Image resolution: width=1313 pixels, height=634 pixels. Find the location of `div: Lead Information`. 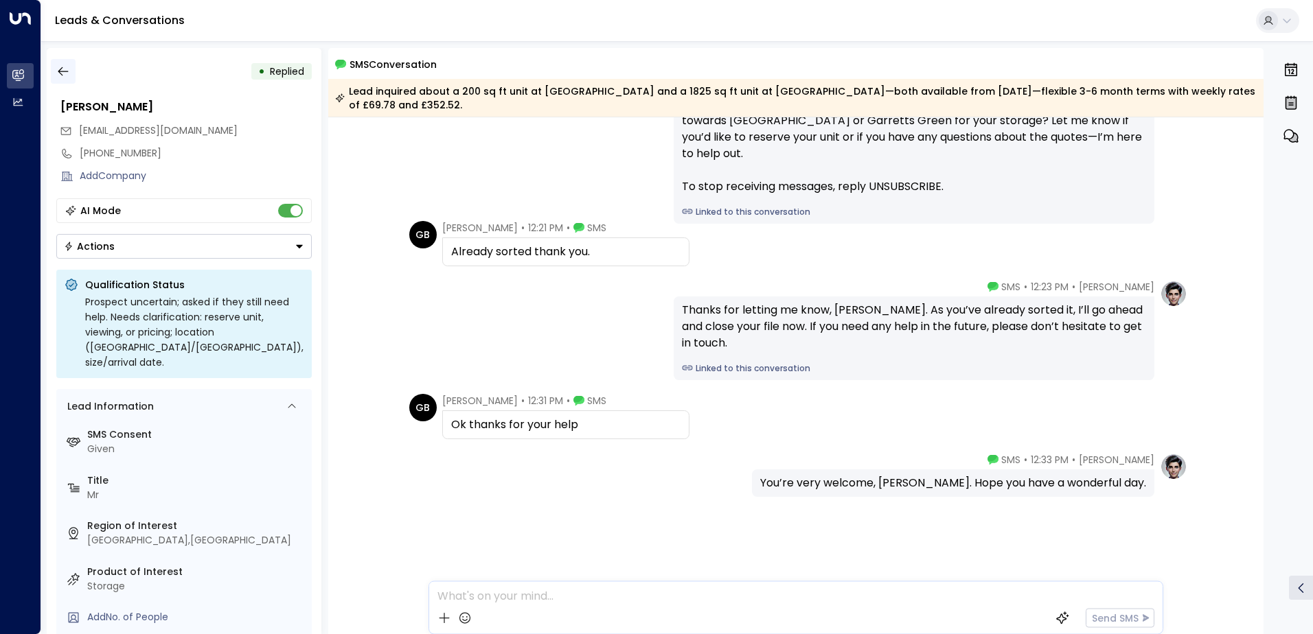

div: Lead Information is located at coordinates (108, 406).